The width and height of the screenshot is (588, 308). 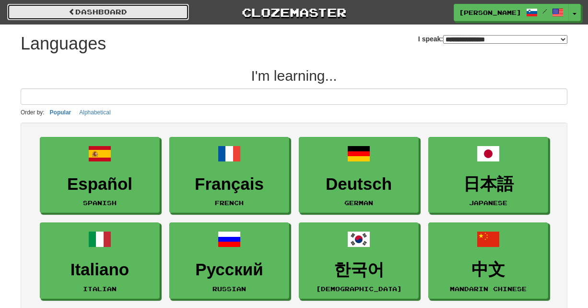 What do you see at coordinates (493, 39) in the screenshot?
I see `label: I speak:` at bounding box center [493, 39].